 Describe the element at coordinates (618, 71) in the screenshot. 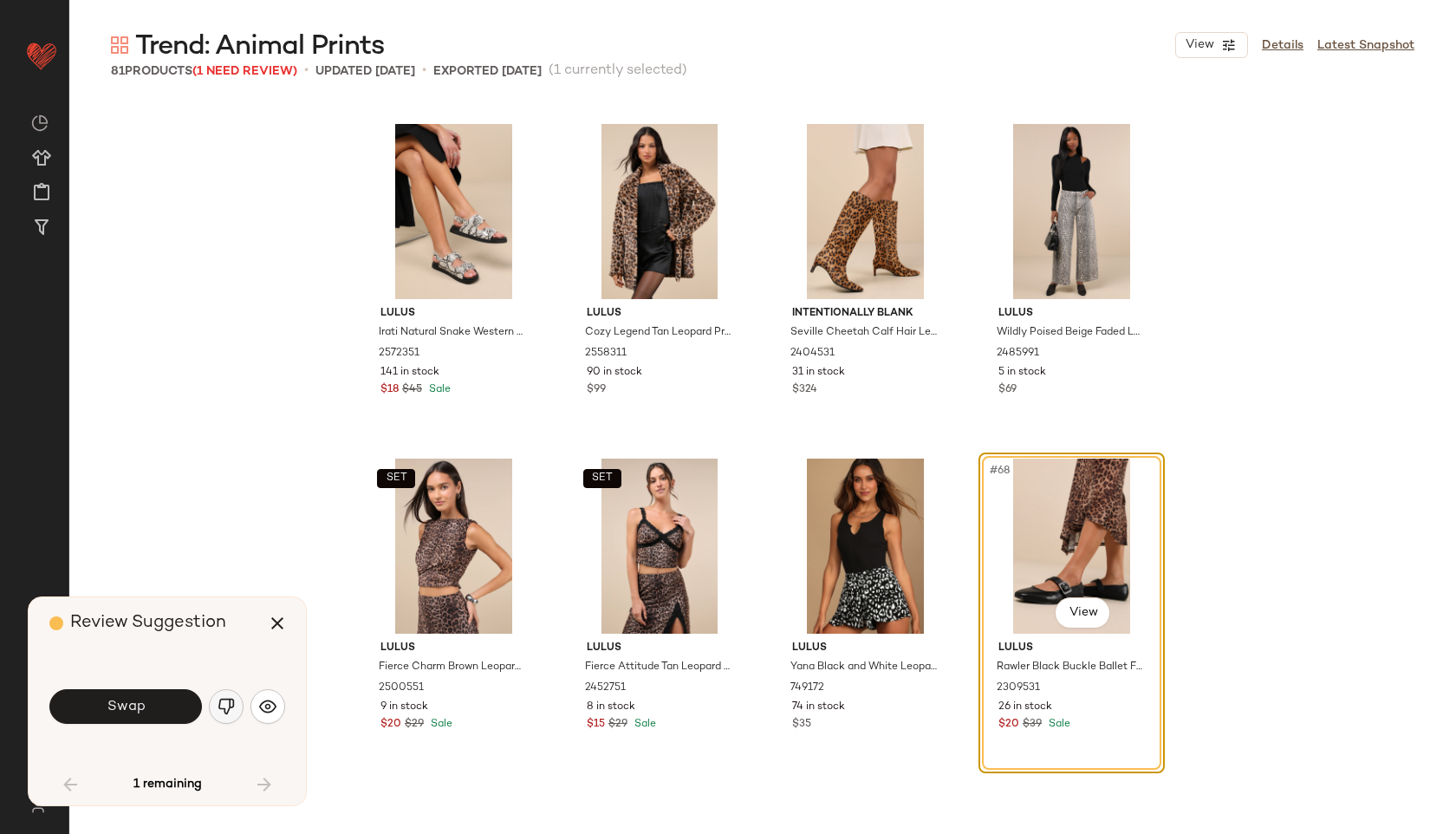

I see `span: (1 currently selected)` at that location.